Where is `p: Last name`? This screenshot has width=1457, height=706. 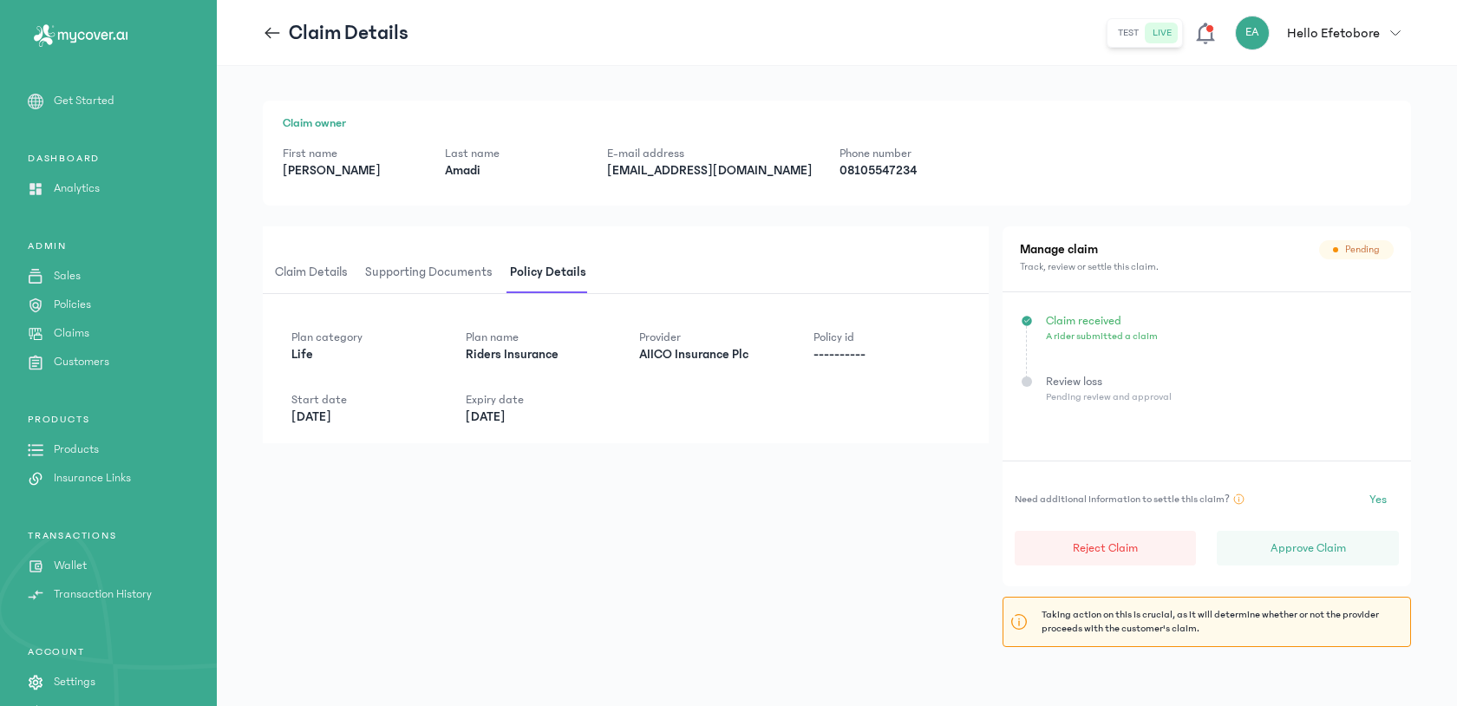
p: Last name is located at coordinates (512, 153).